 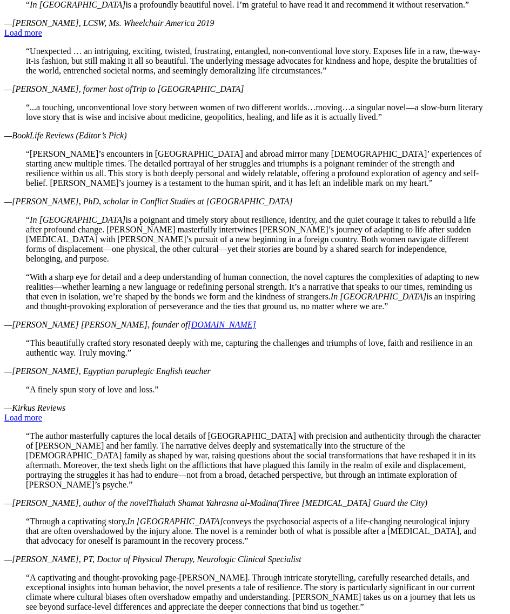 What do you see at coordinates (255, 292) in the screenshot?
I see `p: “With a sharp eye for detail and a deep understanding of human connection, the novel captures the...` at bounding box center [255, 292].